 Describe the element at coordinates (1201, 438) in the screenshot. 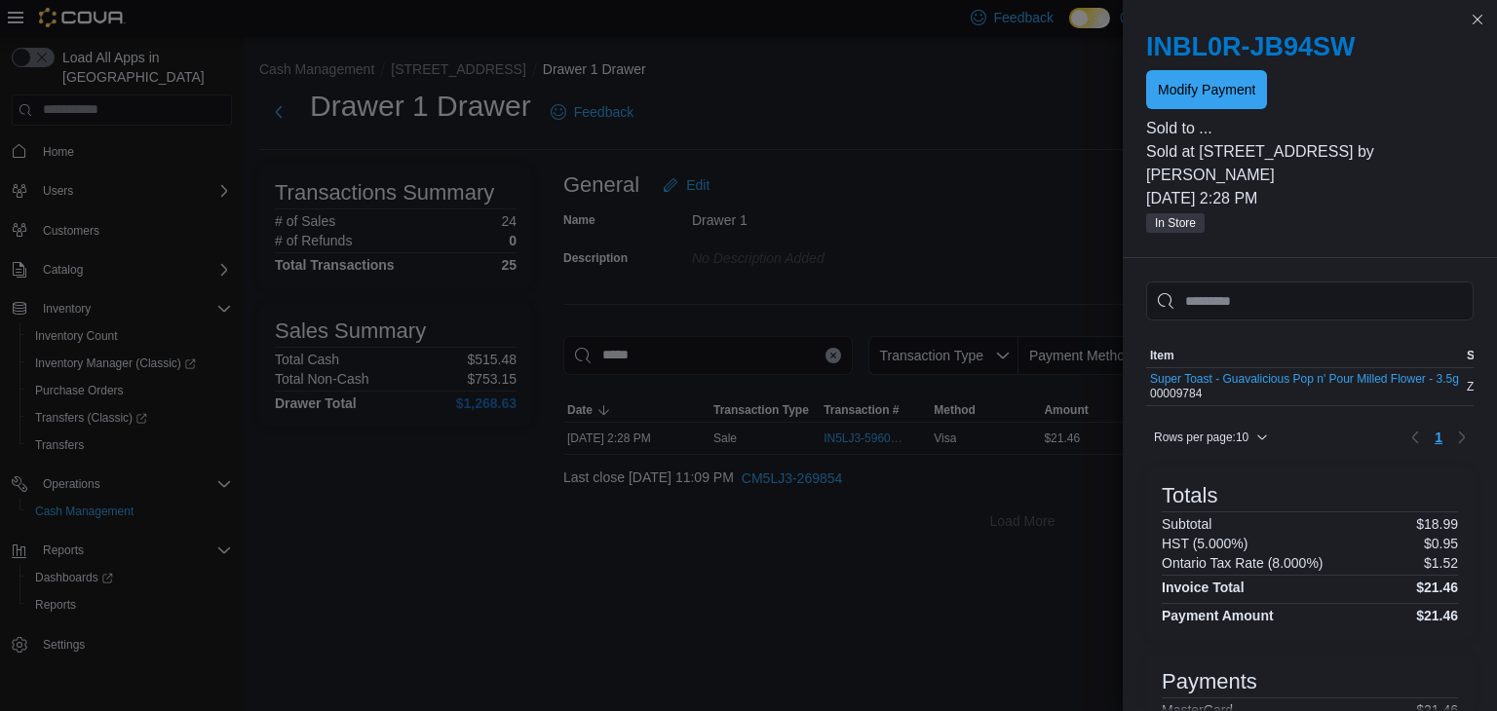

I see `span: Rows per page : 10` at that location.